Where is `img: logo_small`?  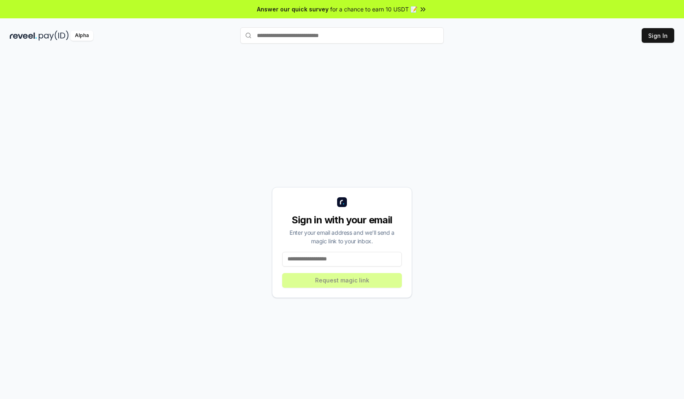
img: logo_small is located at coordinates (342, 202).